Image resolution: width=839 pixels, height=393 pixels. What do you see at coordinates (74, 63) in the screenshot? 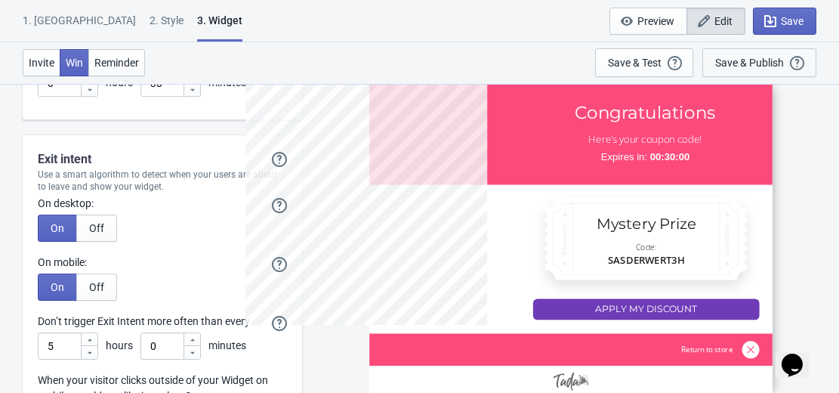
I see `span: Win` at bounding box center [74, 63].